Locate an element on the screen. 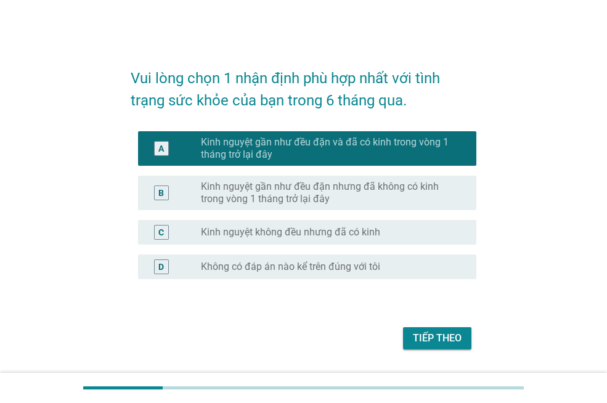 This screenshot has width=607, height=403. div: D is located at coordinates (161, 266).